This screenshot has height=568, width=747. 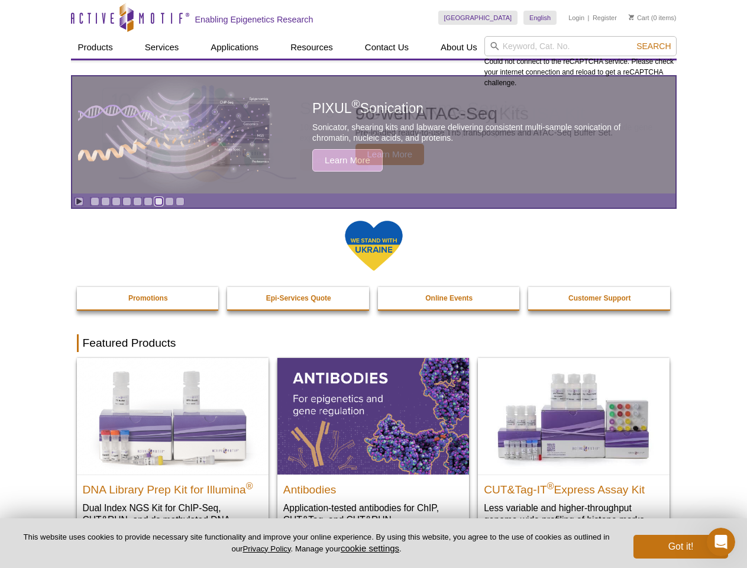 I want to click on a: Go to slide 4, so click(x=127, y=201).